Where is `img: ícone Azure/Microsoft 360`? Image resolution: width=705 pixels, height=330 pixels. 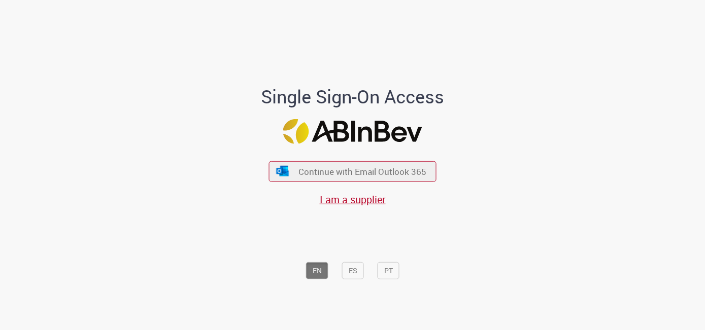 img: ícone Azure/Microsoft 360 is located at coordinates (282, 171).